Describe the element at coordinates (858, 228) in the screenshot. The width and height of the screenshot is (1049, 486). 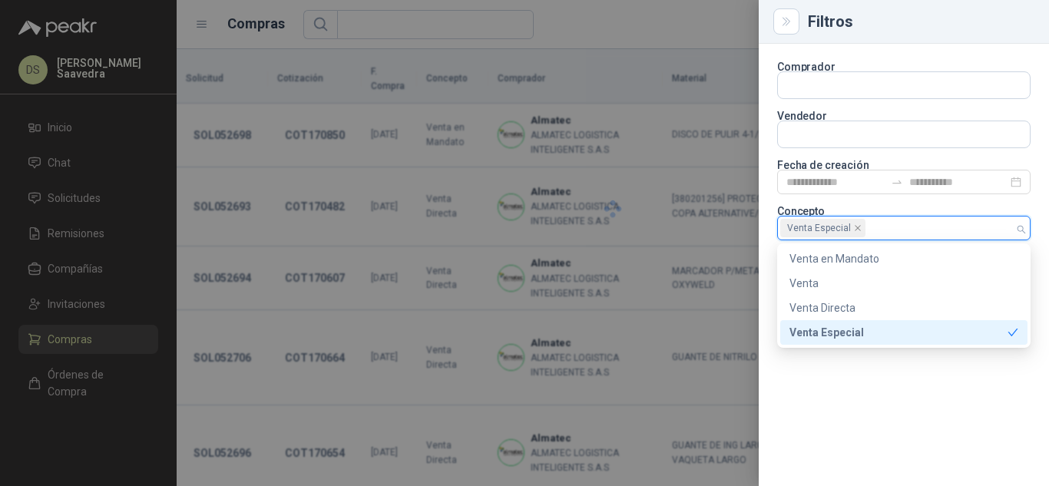
I see `span: close` at that location.